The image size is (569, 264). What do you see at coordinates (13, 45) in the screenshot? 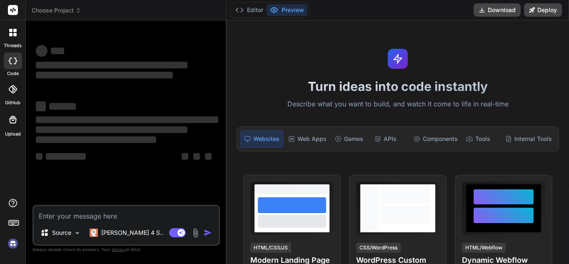
I see `label: threads` at bounding box center [13, 45].